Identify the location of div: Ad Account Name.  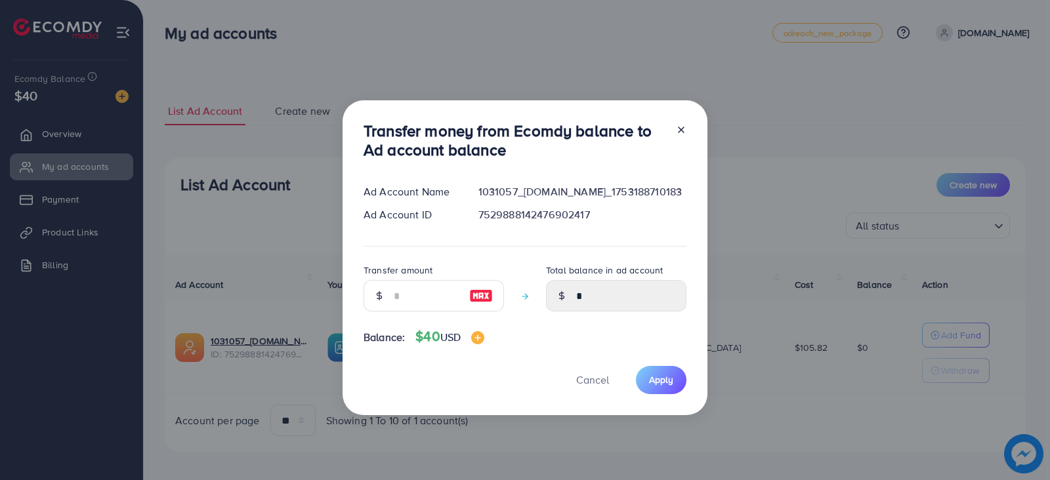
(410, 192).